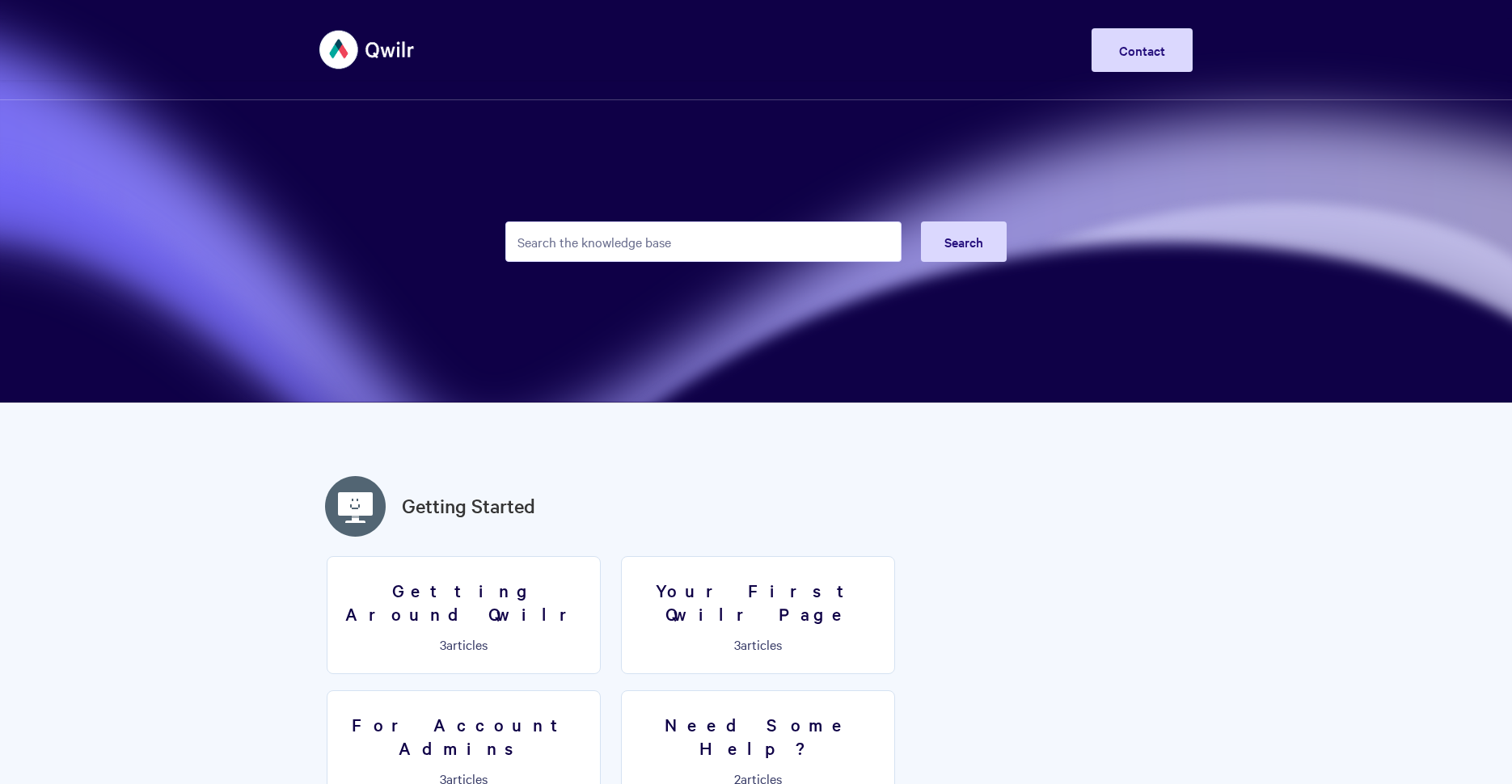 The image size is (1512, 784). I want to click on input: Search the knowledge base, so click(703, 242).